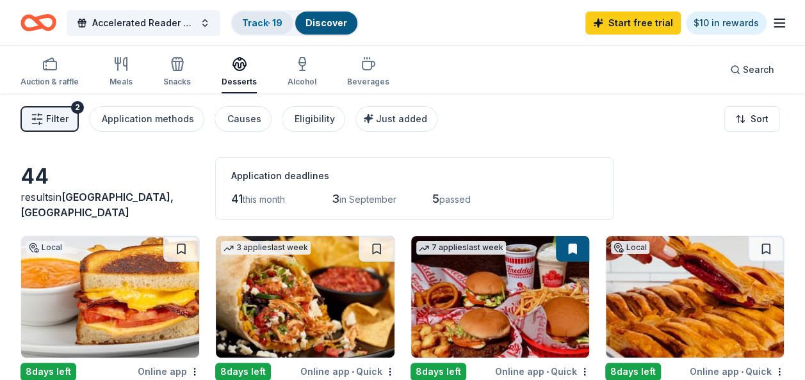  I want to click on div: Auction & raffle, so click(49, 82).